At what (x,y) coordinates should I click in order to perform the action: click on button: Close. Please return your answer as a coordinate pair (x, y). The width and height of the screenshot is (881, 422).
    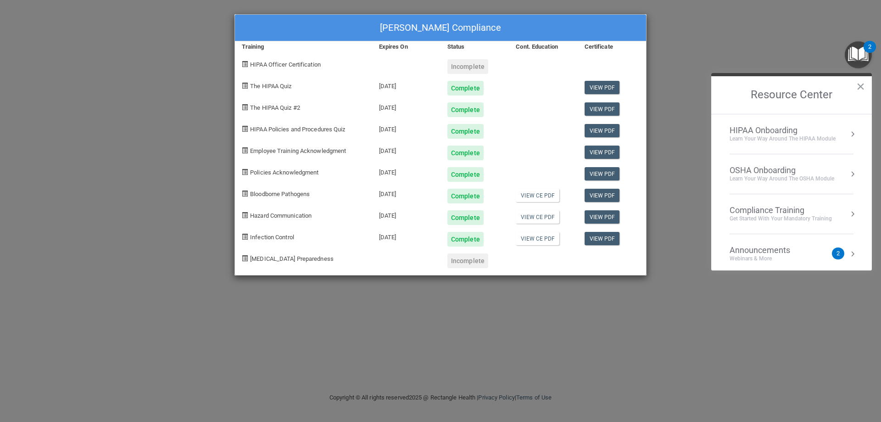
    Looking at the image, I should click on (860, 86).